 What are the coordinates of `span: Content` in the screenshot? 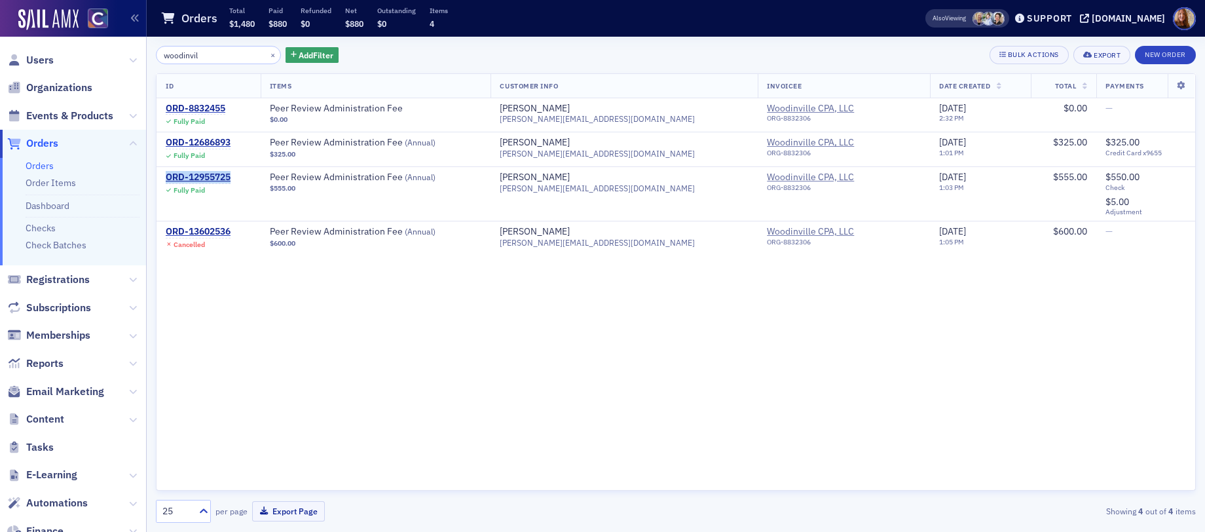 It's located at (45, 419).